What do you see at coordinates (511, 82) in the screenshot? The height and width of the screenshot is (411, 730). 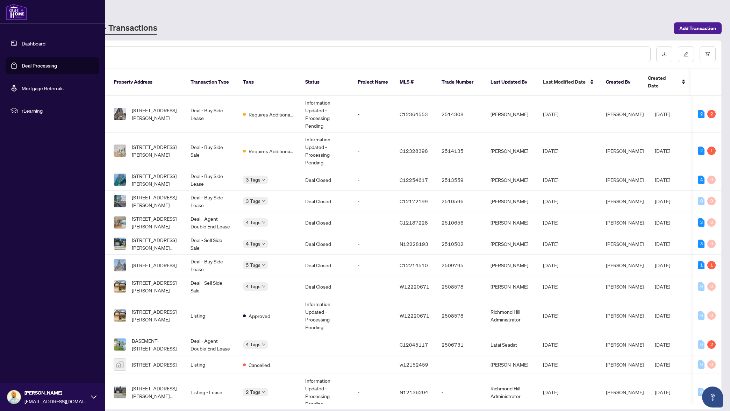 I see `th: Last Updated By` at bounding box center [511, 82].